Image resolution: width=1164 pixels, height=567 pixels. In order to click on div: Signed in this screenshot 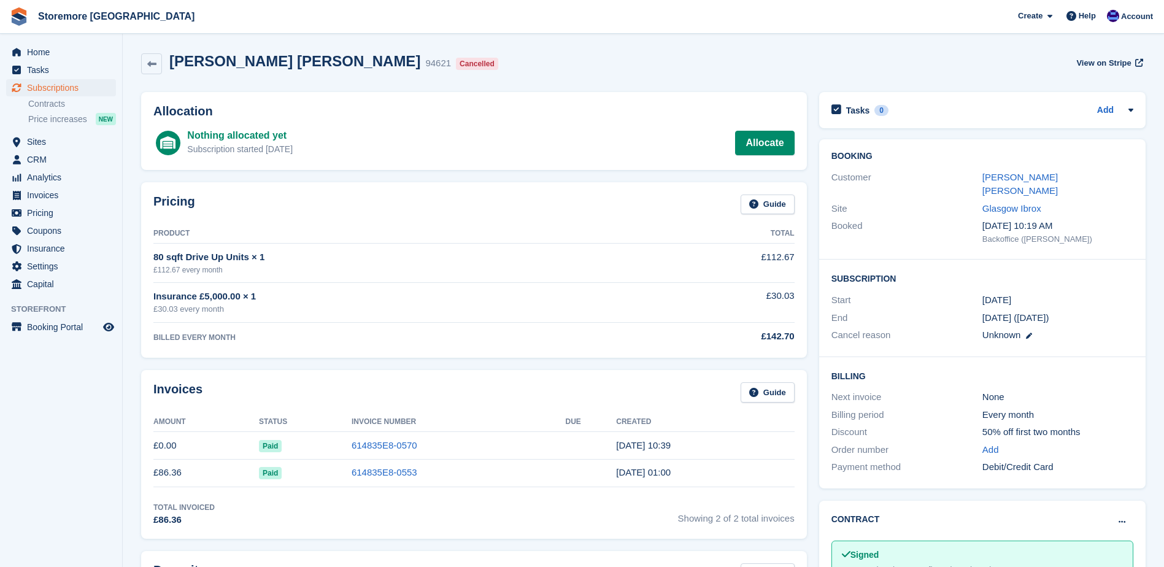, I will do `click(982, 555)`.